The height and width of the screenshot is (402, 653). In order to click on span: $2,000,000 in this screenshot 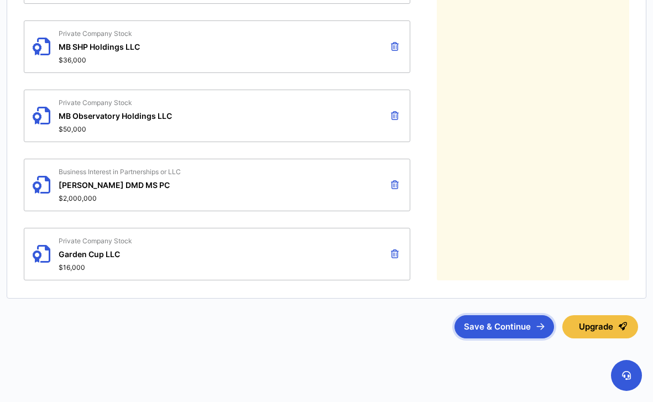, I will do `click(119, 198)`.